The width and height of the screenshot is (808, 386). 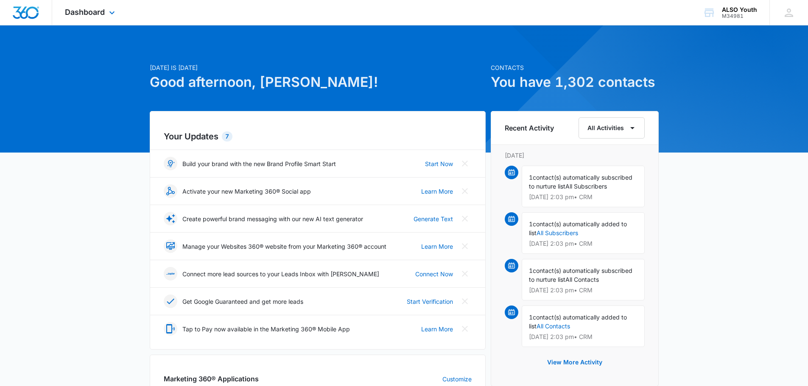 What do you see at coordinates (612, 128) in the screenshot?
I see `button: All Activities` at bounding box center [612, 128].